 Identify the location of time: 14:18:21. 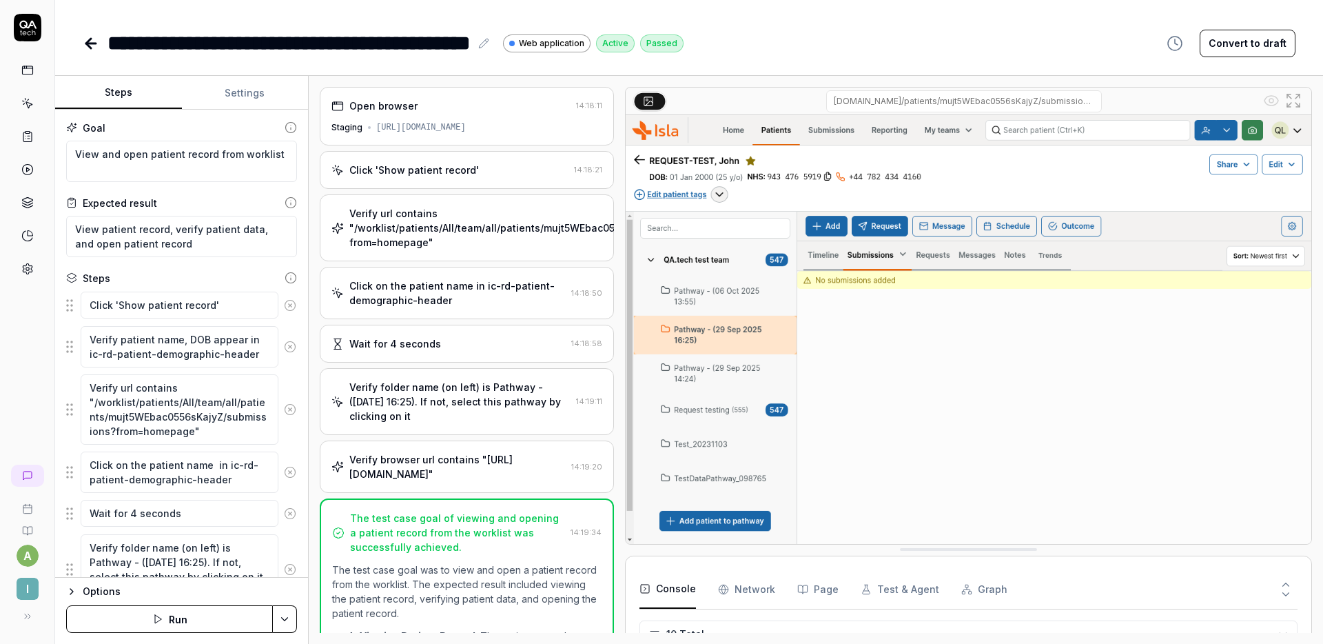
(588, 170).